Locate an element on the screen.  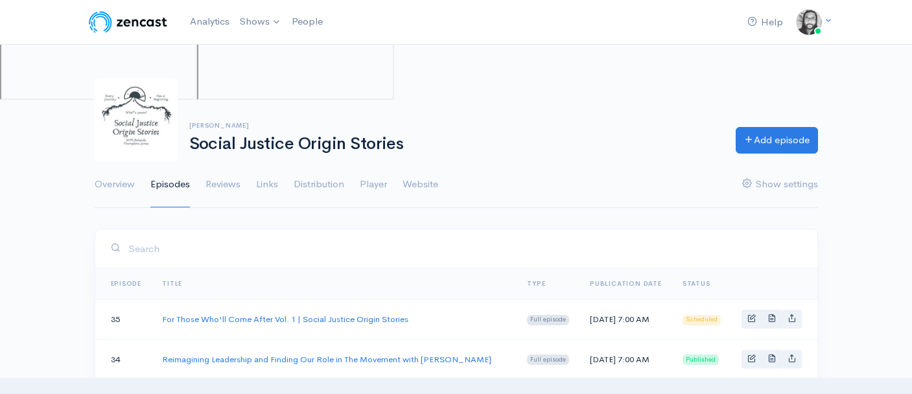
span: Published is located at coordinates (701, 360).